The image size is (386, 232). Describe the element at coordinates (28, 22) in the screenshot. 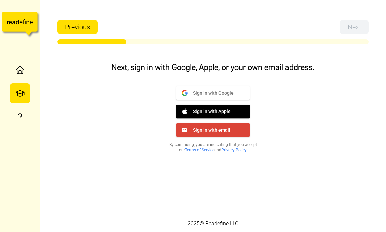

I see `tspan: n` at that location.